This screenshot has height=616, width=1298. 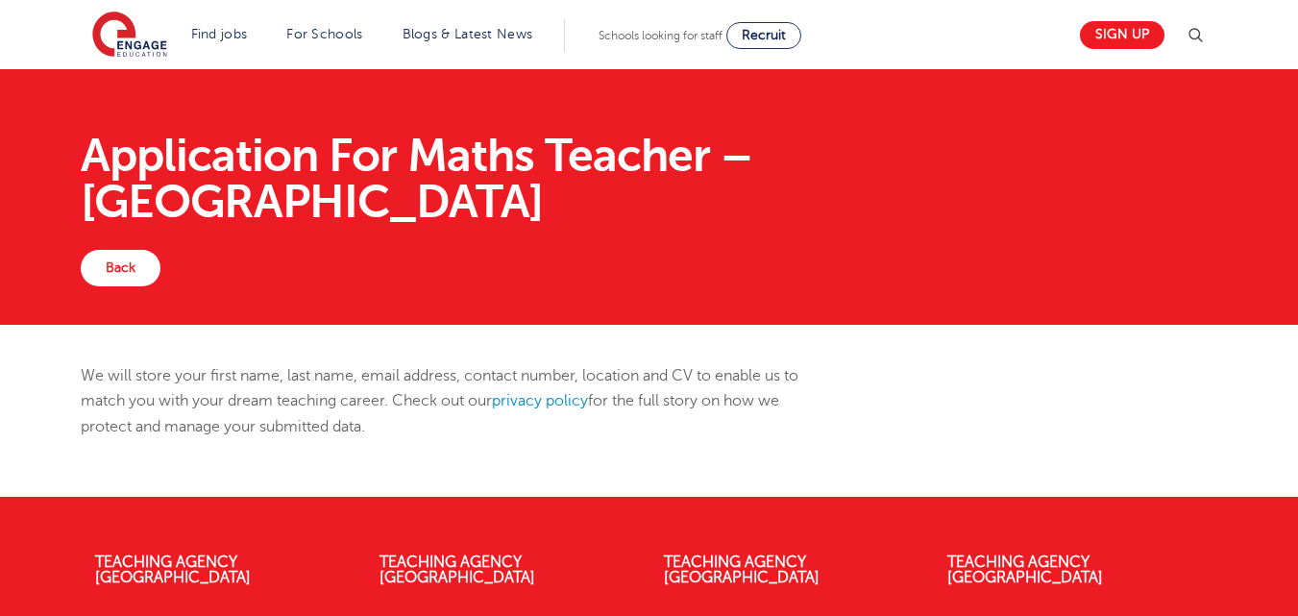 I want to click on span: Schools looking for staff, so click(x=660, y=36).